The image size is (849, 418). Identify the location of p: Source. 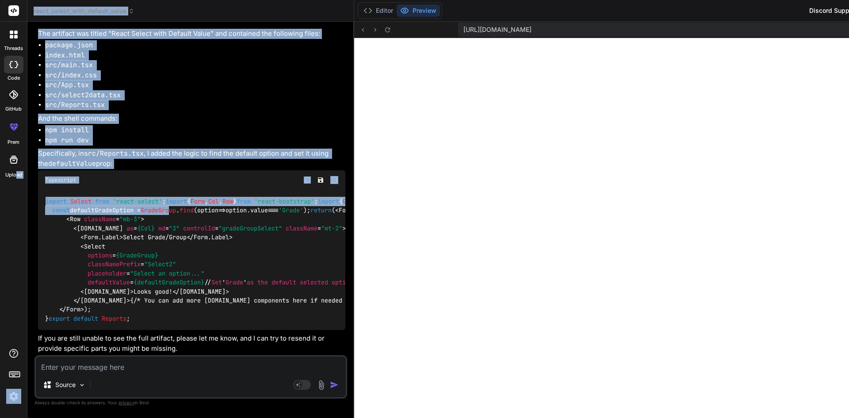
(65, 385).